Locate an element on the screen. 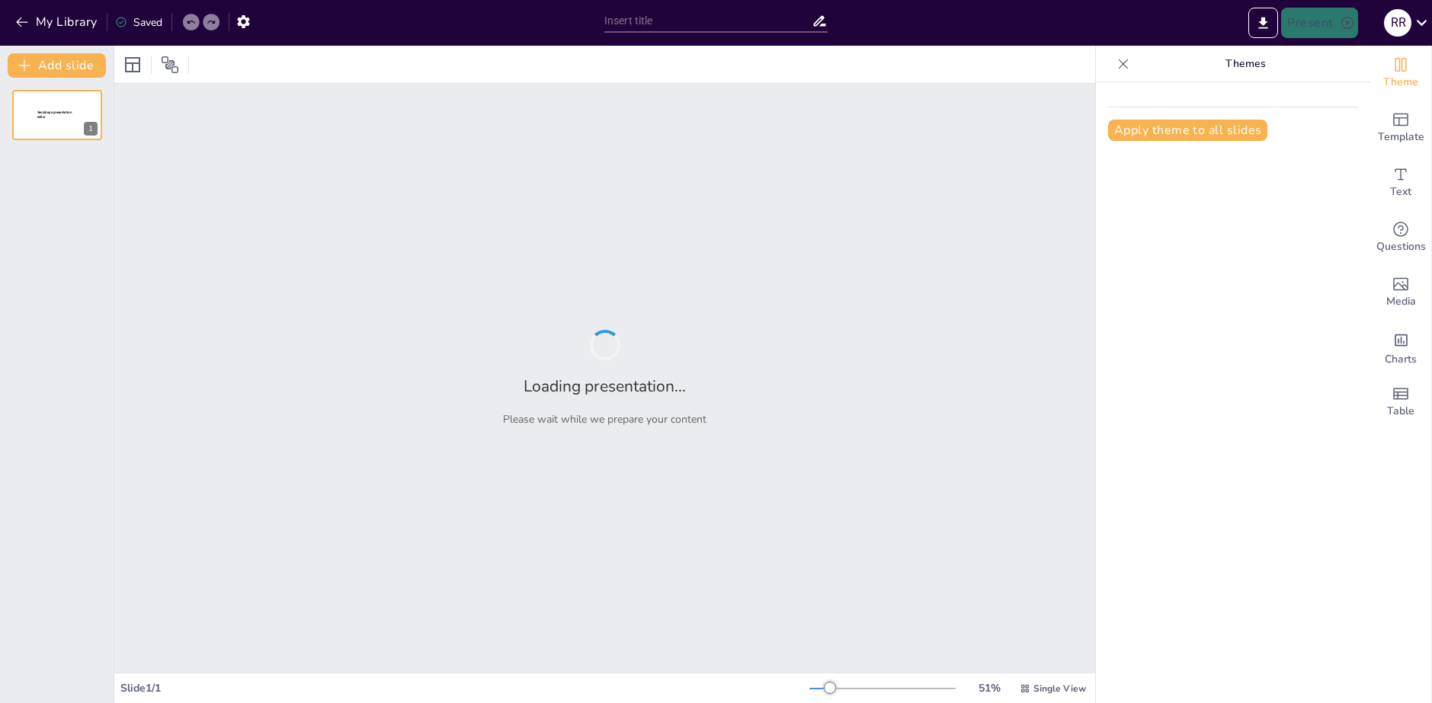 Image resolution: width=1432 pixels, height=703 pixels. p: Themes is located at coordinates (1245, 64).